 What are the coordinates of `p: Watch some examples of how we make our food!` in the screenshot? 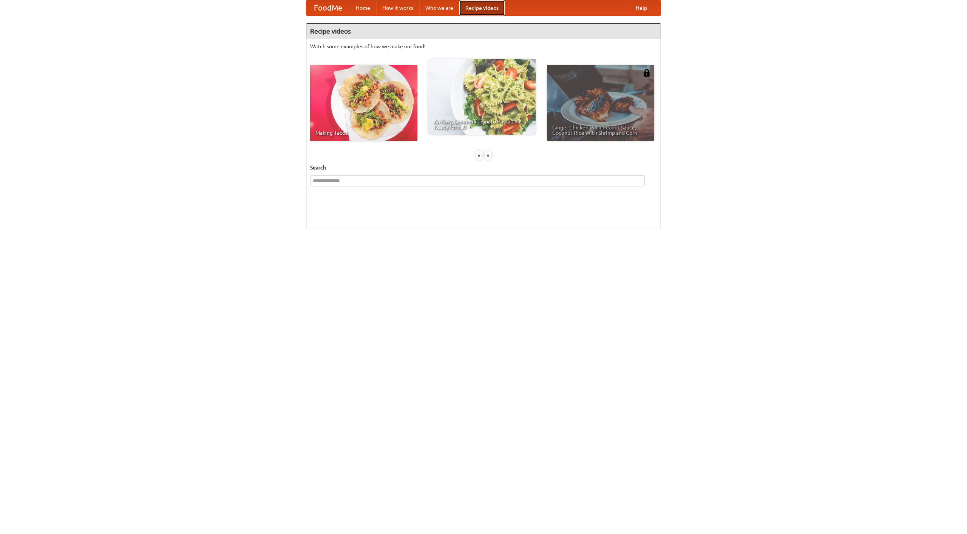 It's located at (483, 46).